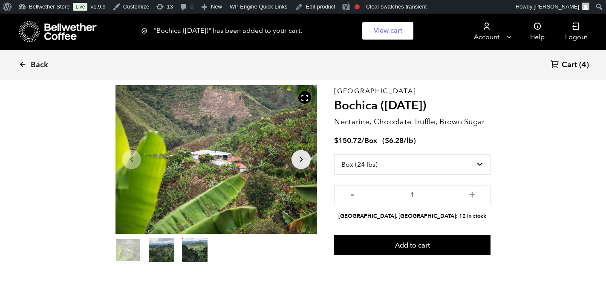 The image size is (606, 288). What do you see at coordinates (408, 141) in the screenshot?
I see `span: /lb` at bounding box center [408, 141].